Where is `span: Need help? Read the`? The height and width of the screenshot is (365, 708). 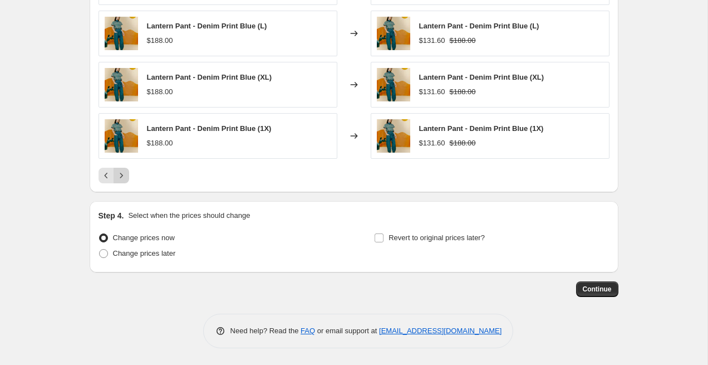
span: Need help? Read the is located at coordinates (265, 330).